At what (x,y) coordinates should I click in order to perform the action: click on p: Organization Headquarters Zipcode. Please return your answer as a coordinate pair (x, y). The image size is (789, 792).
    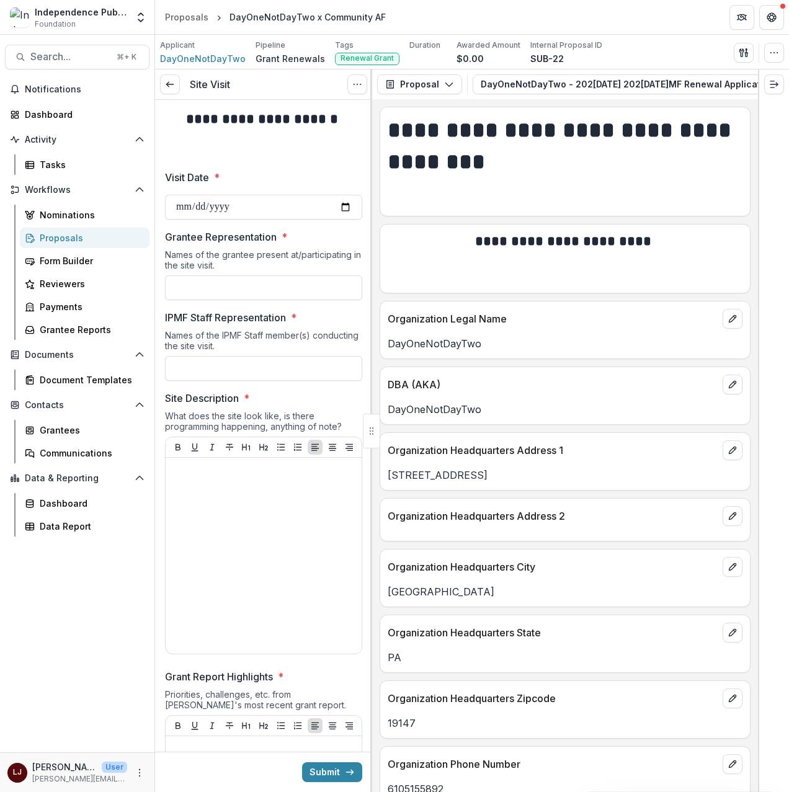
    Looking at the image, I should click on (553, 698).